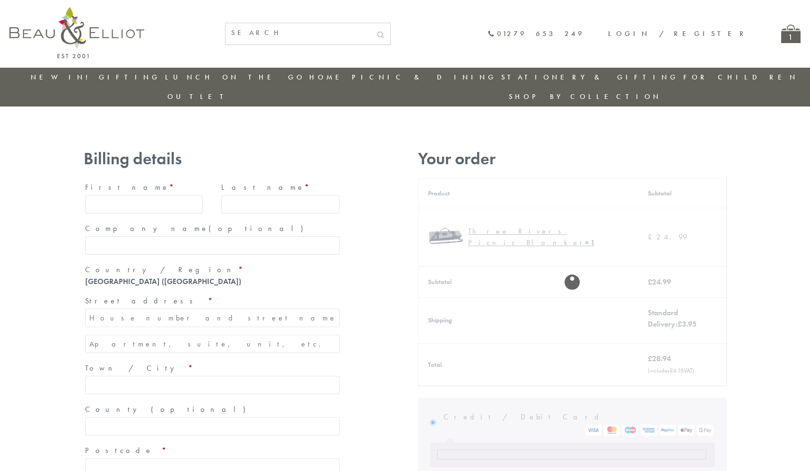  Describe the element at coordinates (212, 158) in the screenshot. I see `h3: Billing details` at that location.